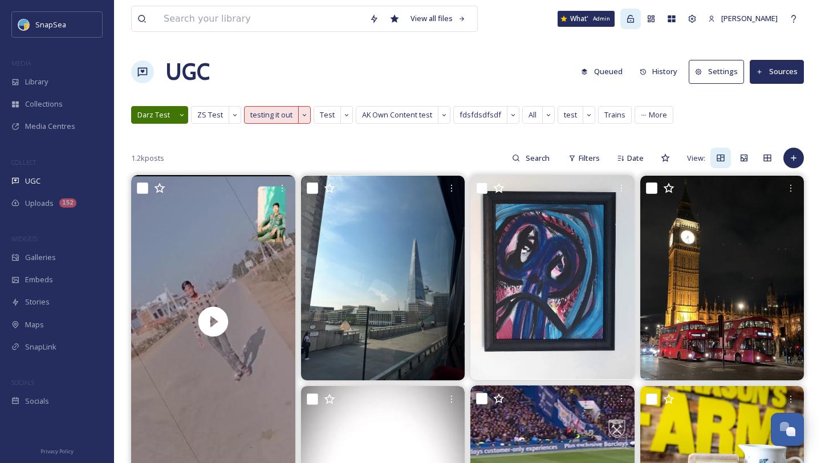  What do you see at coordinates (659, 71) in the screenshot?
I see `button: History` at bounding box center [659, 71].